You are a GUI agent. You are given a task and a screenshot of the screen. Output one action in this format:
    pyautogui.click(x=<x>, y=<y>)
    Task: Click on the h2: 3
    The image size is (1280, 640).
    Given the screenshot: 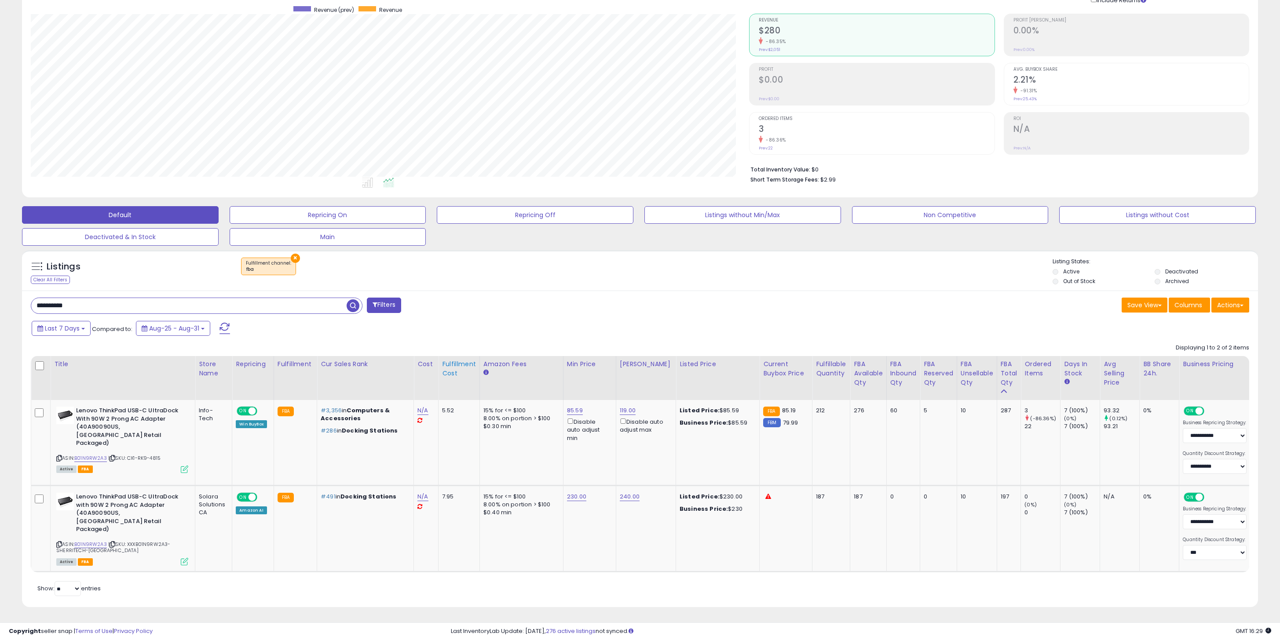 What is the action you would take?
    pyautogui.click(x=876, y=130)
    